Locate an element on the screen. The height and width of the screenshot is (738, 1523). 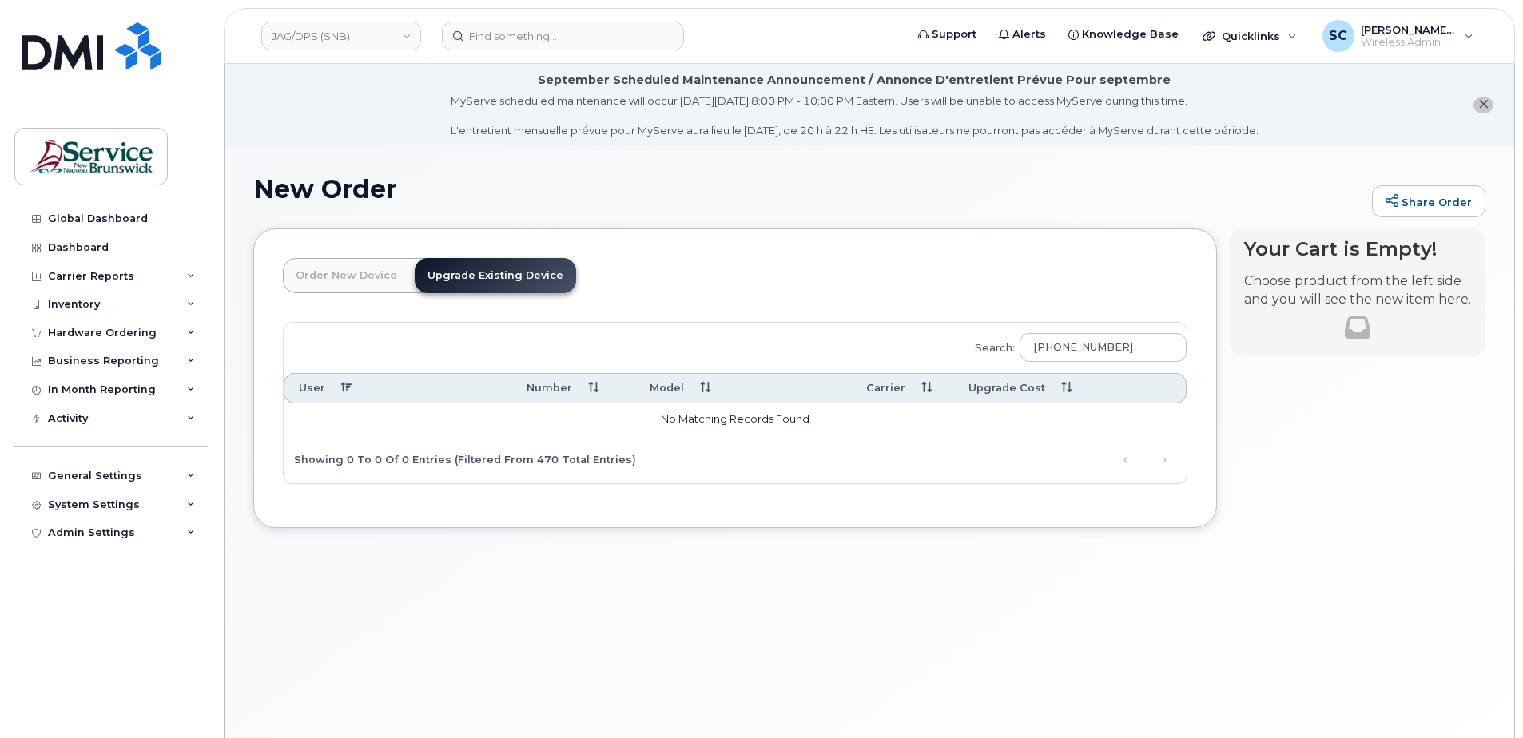
a: Order New Device is located at coordinates (346, 276).